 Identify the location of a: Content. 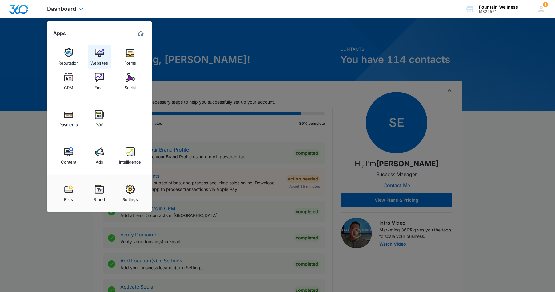
(69, 156).